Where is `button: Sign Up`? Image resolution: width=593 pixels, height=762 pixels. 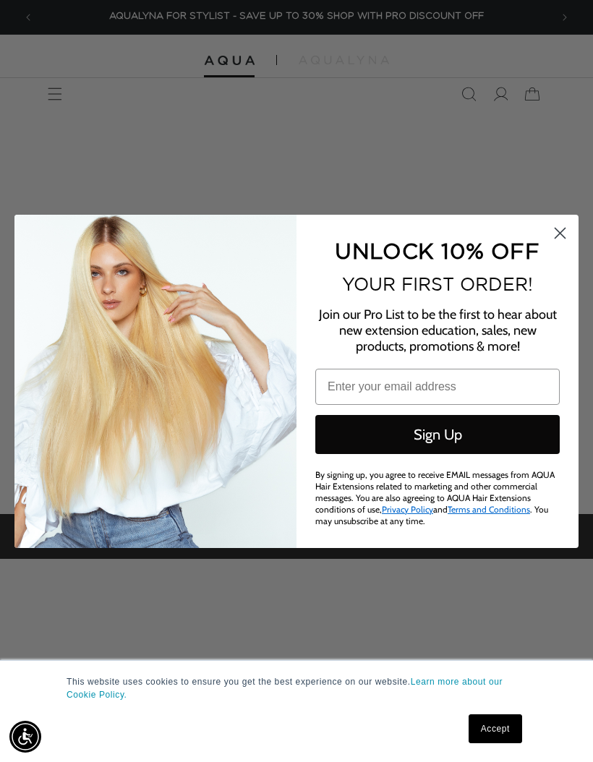
button: Sign Up is located at coordinates (437, 434).